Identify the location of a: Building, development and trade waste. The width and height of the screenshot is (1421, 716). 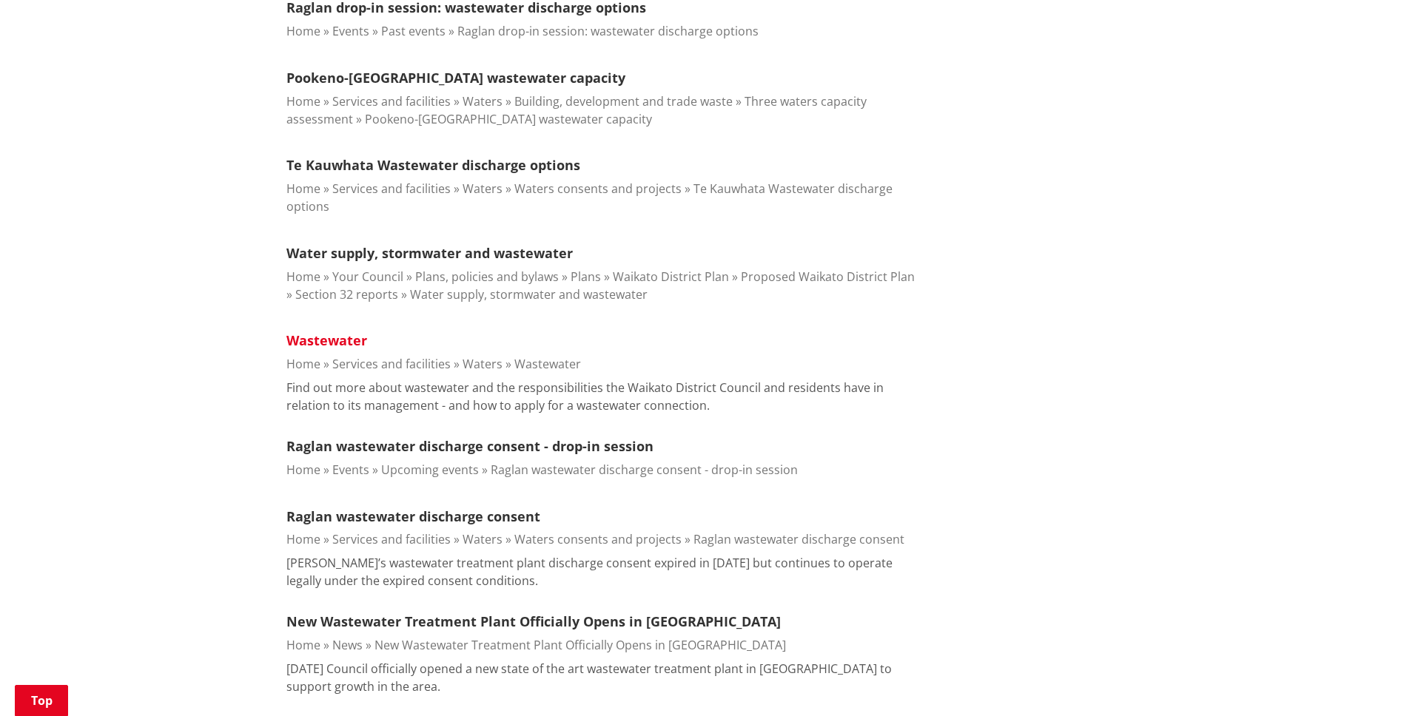
(623, 101).